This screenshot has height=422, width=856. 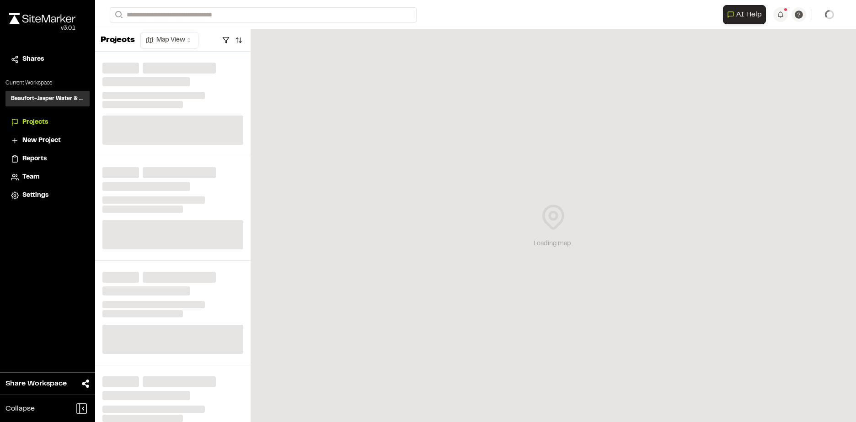 What do you see at coordinates (33, 59) in the screenshot?
I see `span: Shares` at bounding box center [33, 59].